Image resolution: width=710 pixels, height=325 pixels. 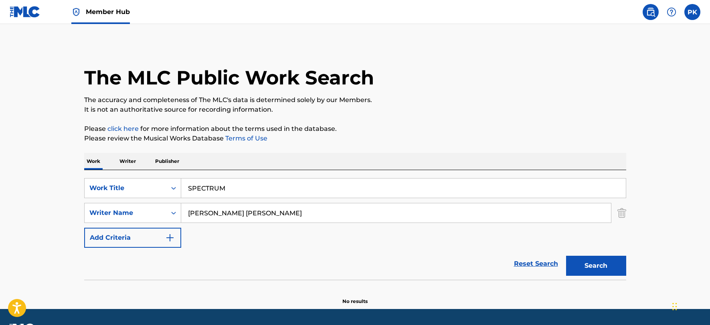 I want to click on a: Reset Search, so click(x=536, y=264).